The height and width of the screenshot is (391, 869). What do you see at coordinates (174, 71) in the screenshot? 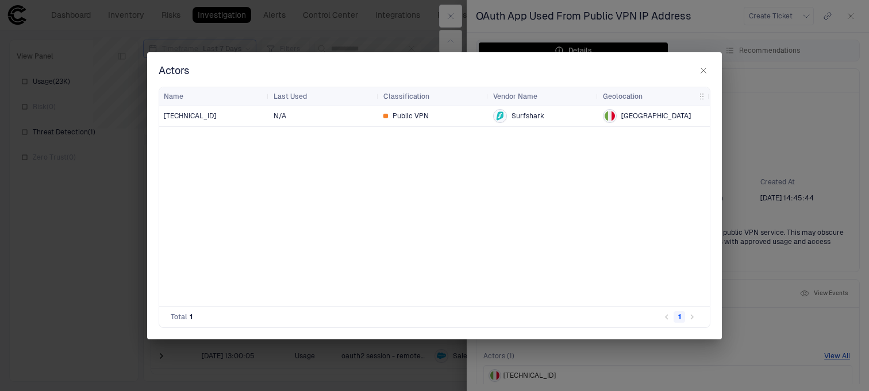
I see `span: Actors` at bounding box center [174, 71].